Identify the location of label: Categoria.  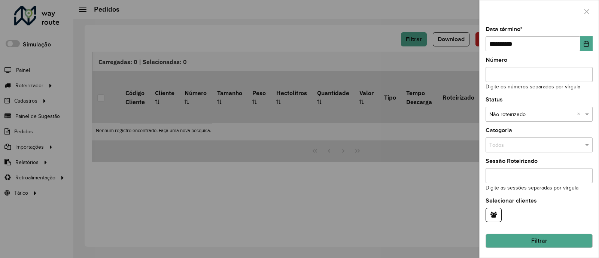
(499, 130).